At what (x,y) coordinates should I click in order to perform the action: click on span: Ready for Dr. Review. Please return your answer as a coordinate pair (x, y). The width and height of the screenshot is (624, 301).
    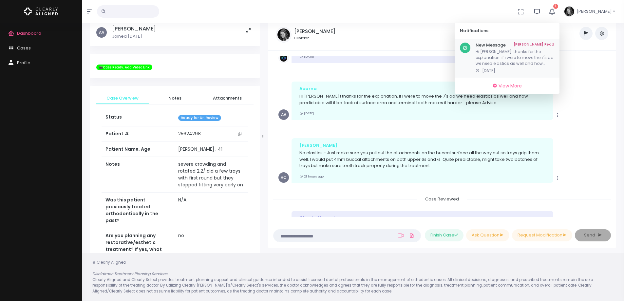
    Looking at the image, I should click on (199, 118).